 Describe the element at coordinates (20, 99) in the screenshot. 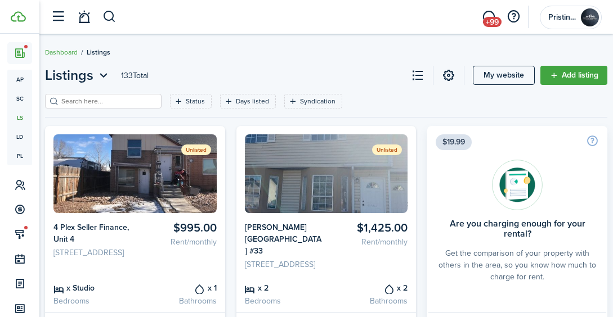

I see `a: sc` at that location.